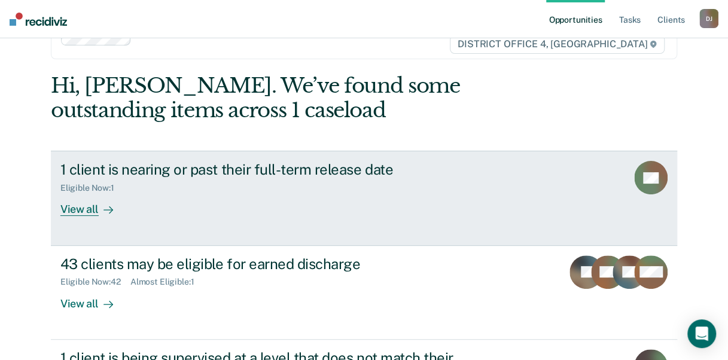  Describe the element at coordinates (167, 282) in the screenshot. I see `div: Almost Eligible : 1` at that location.